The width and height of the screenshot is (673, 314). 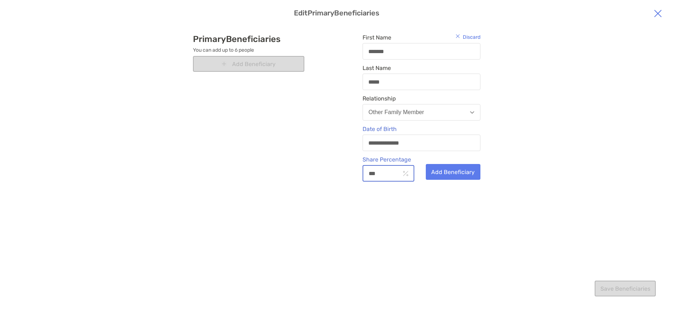 What do you see at coordinates (468, 37) in the screenshot?
I see `div: Discard` at bounding box center [468, 37].